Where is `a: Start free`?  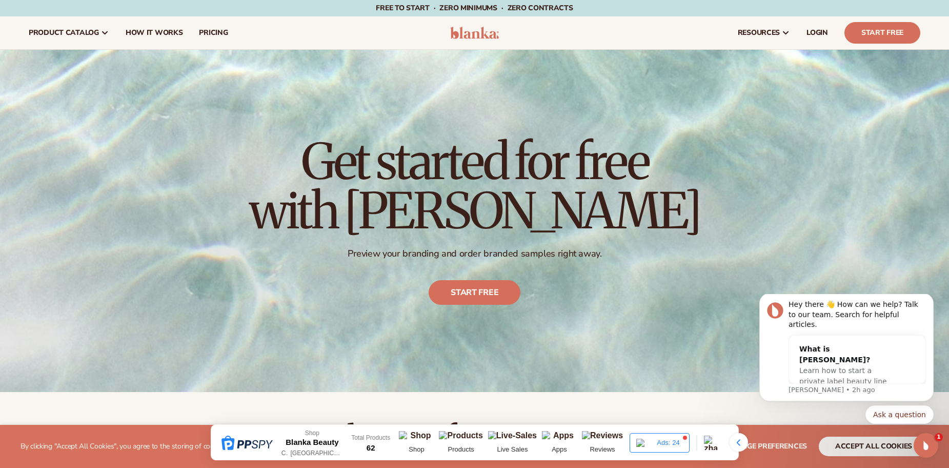
a: Start free is located at coordinates (474, 292).